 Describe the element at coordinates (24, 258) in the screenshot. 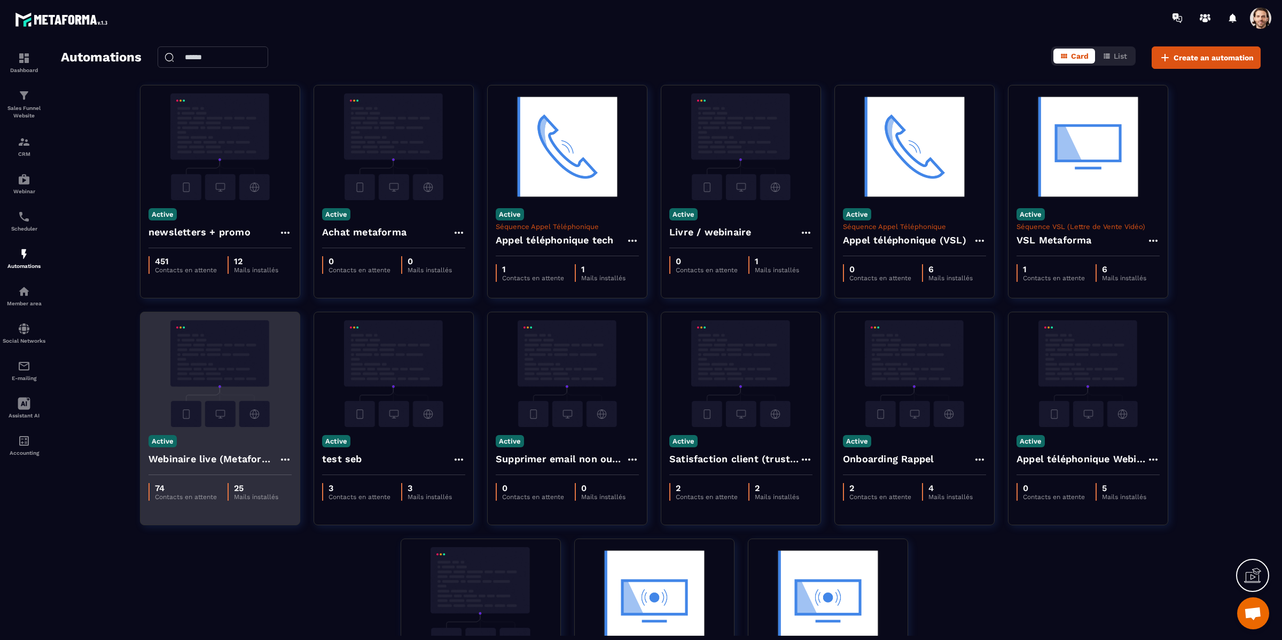

I see `a: automationsautomationsAutomations` at that location.